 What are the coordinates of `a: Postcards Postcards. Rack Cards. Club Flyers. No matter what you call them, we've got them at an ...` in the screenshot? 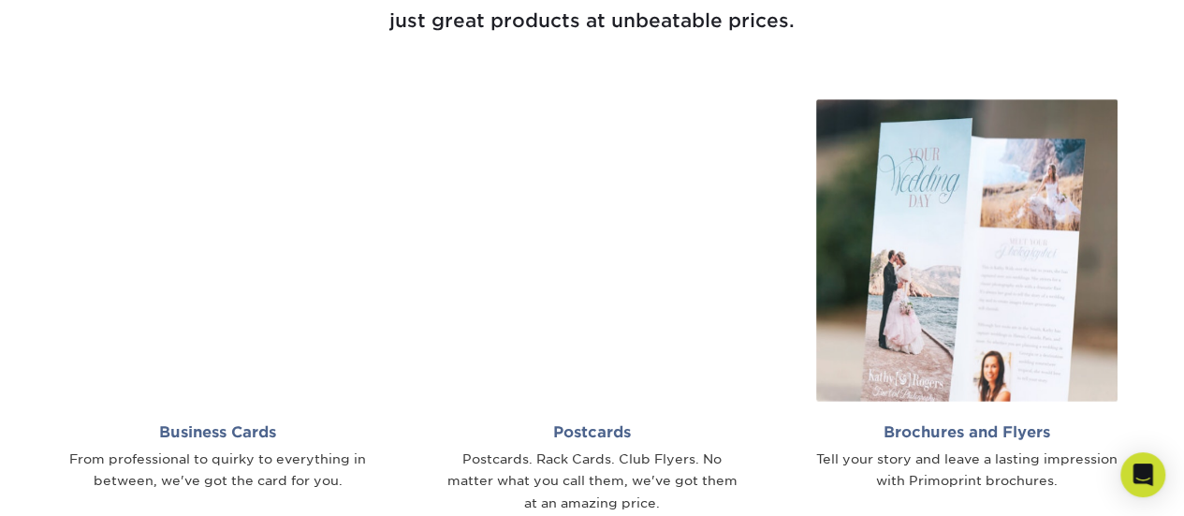 It's located at (592, 307).